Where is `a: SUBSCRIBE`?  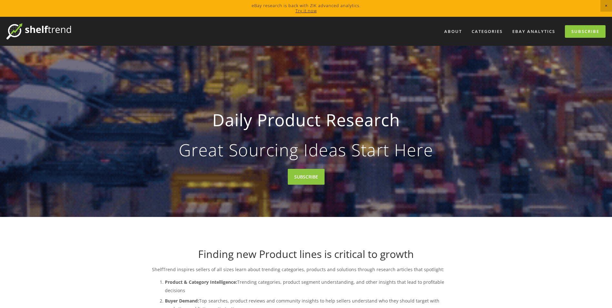 a: SUBSCRIBE is located at coordinates (306, 176).